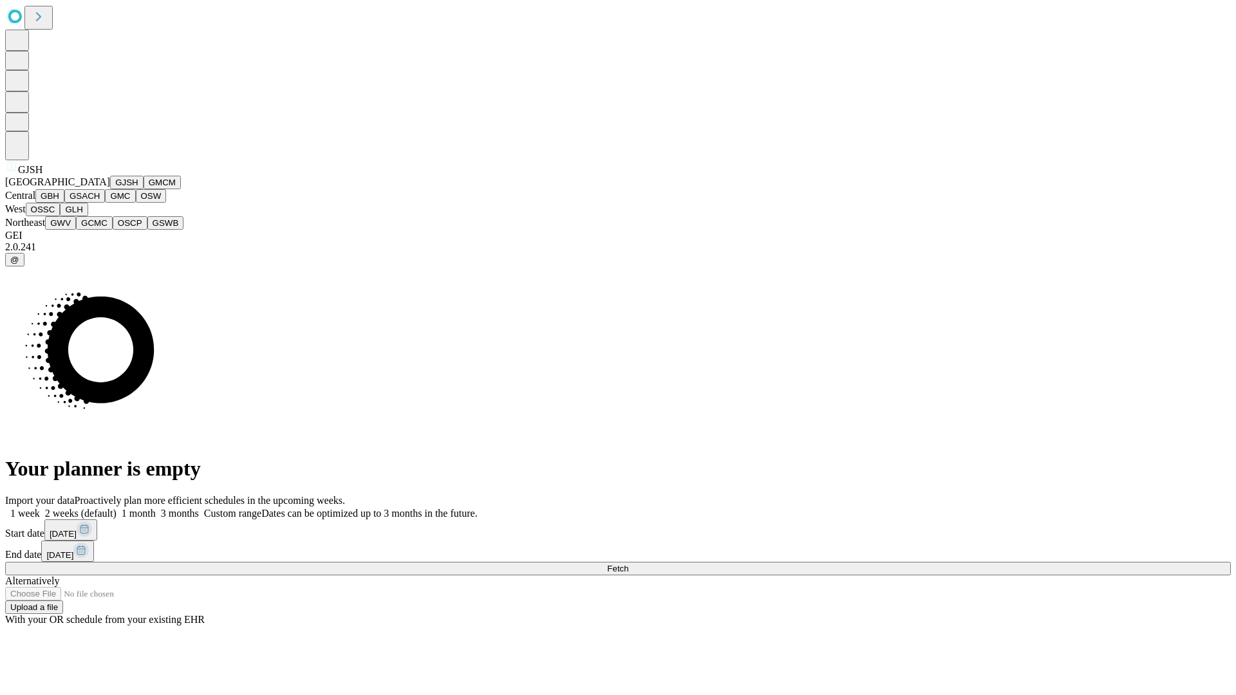 This screenshot has height=695, width=1236. Describe the element at coordinates (20, 195) in the screenshot. I see `span: Central` at that location.